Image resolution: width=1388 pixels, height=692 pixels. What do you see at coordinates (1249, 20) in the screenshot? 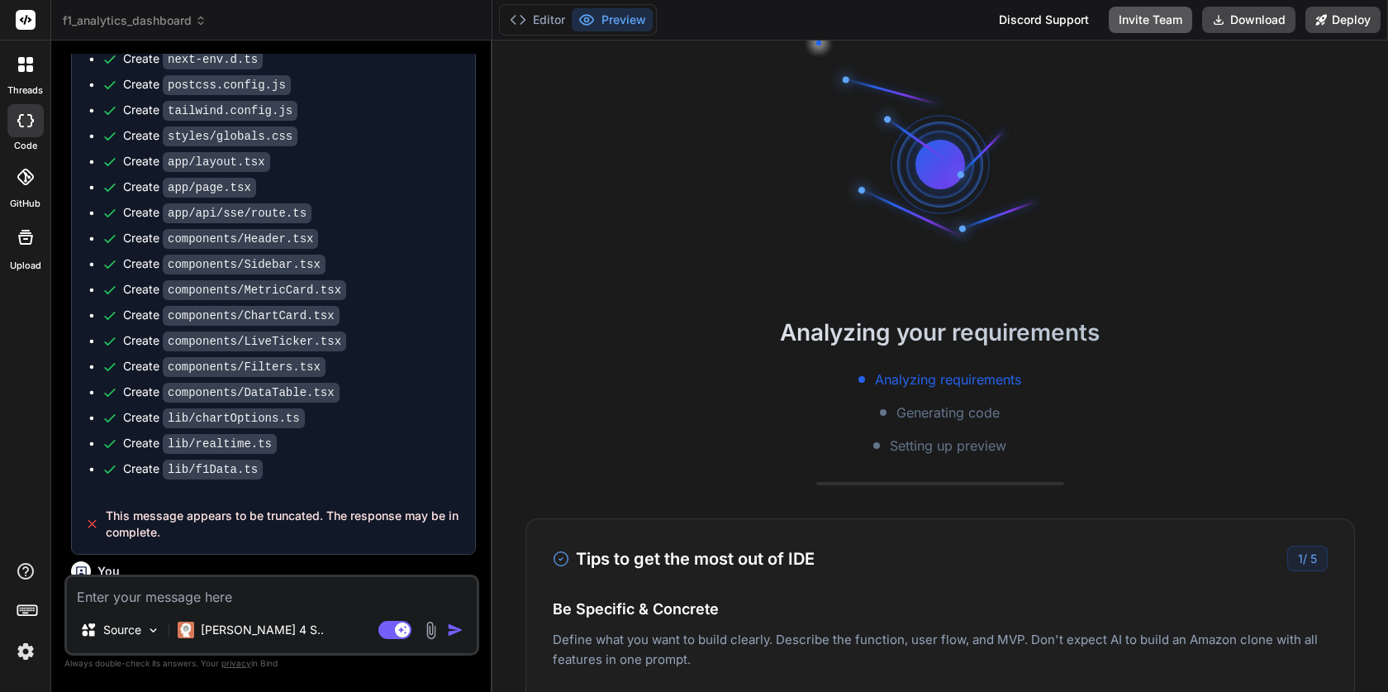
I see `button: Download` at bounding box center [1249, 20].